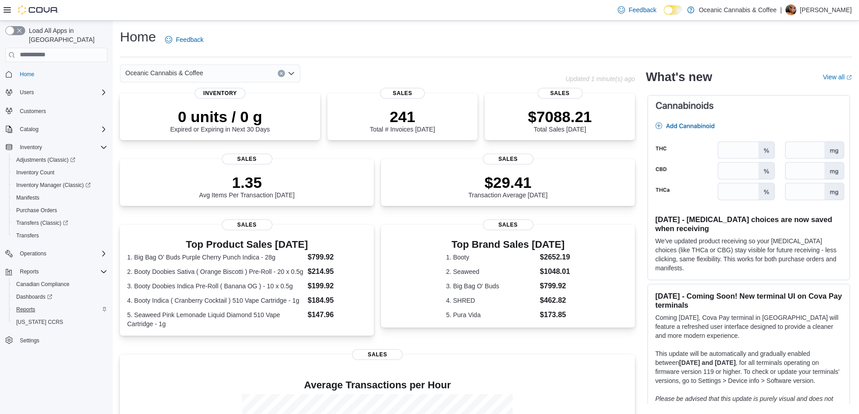 The width and height of the screenshot is (859, 414). Describe the element at coordinates (56, 340) in the screenshot. I see `button: Settings` at that location.